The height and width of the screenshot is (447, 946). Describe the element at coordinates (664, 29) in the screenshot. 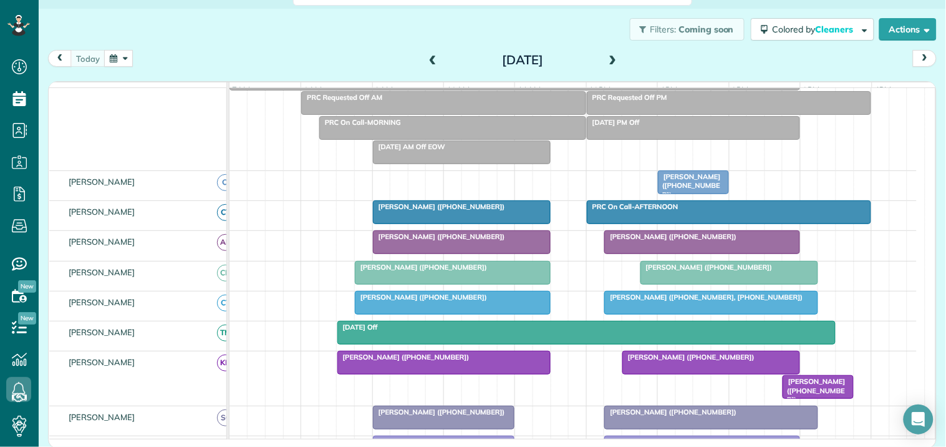

I see `span: Filters:` at that location.